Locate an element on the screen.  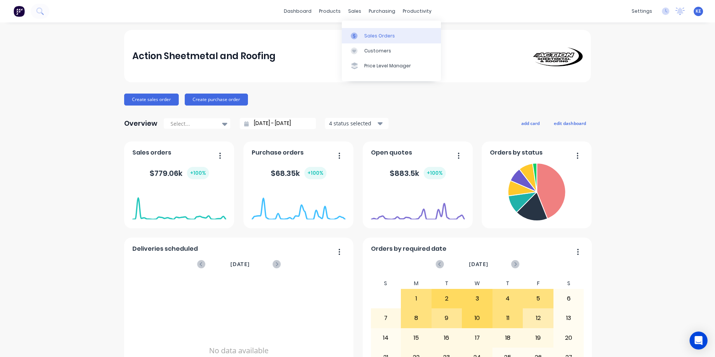
button: 4 status selected is located at coordinates (357, 123).